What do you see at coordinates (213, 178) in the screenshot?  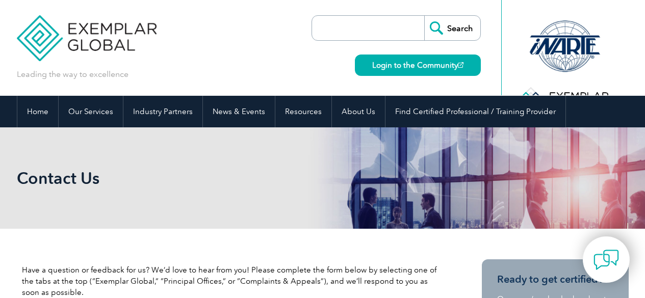 I see `h1: Contact Us` at bounding box center [213, 178].